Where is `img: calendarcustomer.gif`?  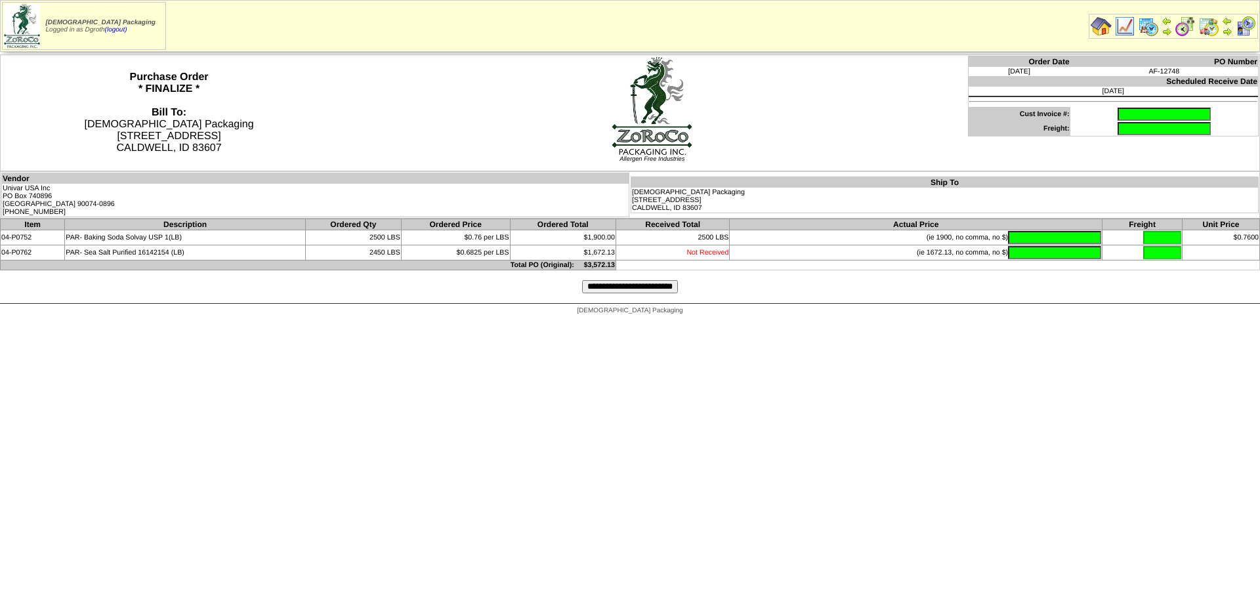 img: calendarcustomer.gif is located at coordinates (1246, 26).